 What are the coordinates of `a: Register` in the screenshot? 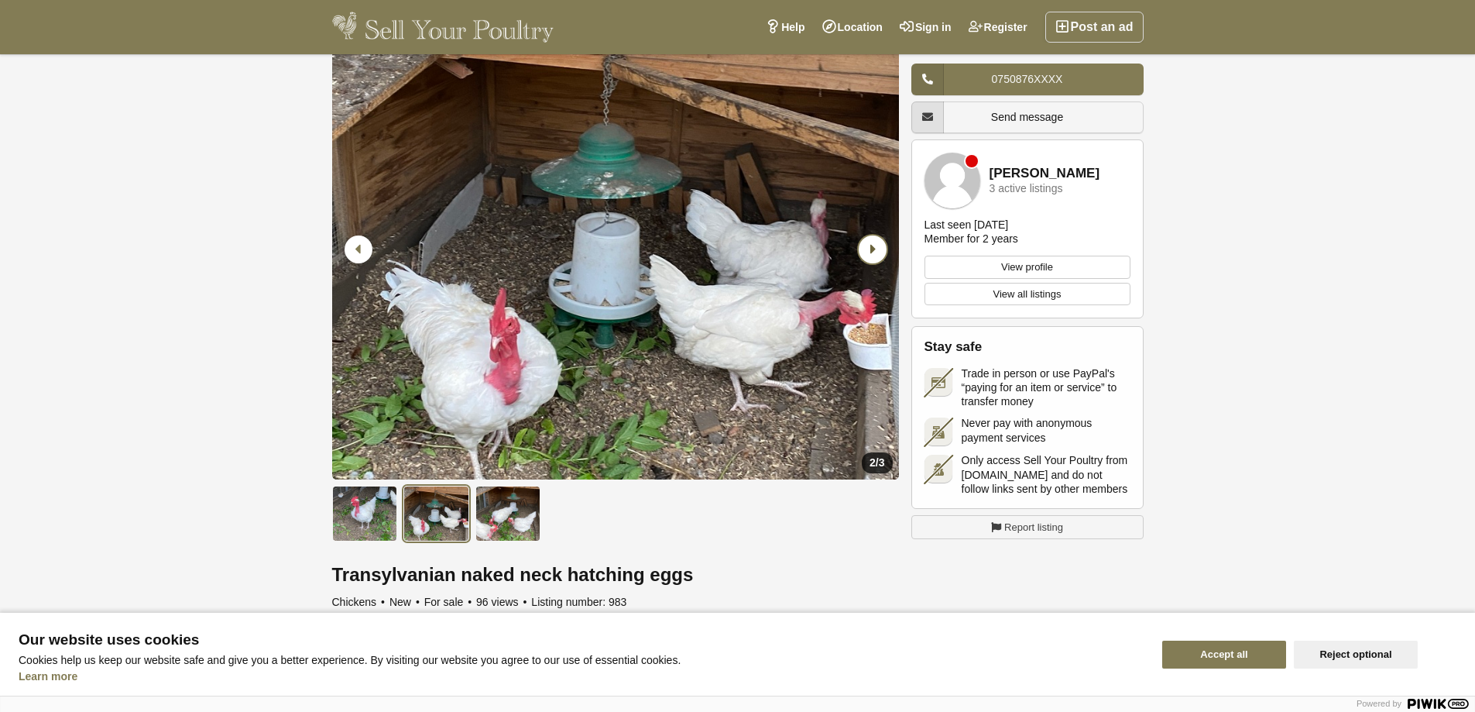 It's located at (998, 27).